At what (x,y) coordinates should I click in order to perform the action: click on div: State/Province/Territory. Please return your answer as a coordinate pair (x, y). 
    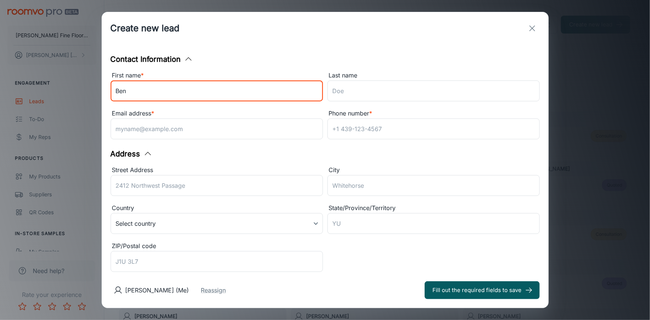
    Looking at the image, I should click on (433, 208).